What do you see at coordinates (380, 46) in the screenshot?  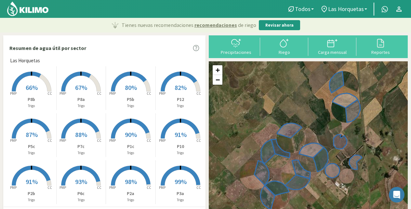 I see `button: Reportes` at bounding box center [380, 46].